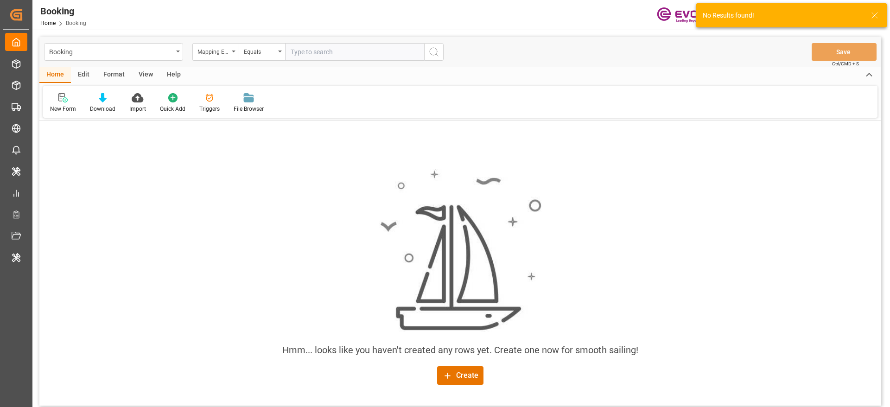  Describe the element at coordinates (434, 52) in the screenshot. I see `button: search button` at that location.